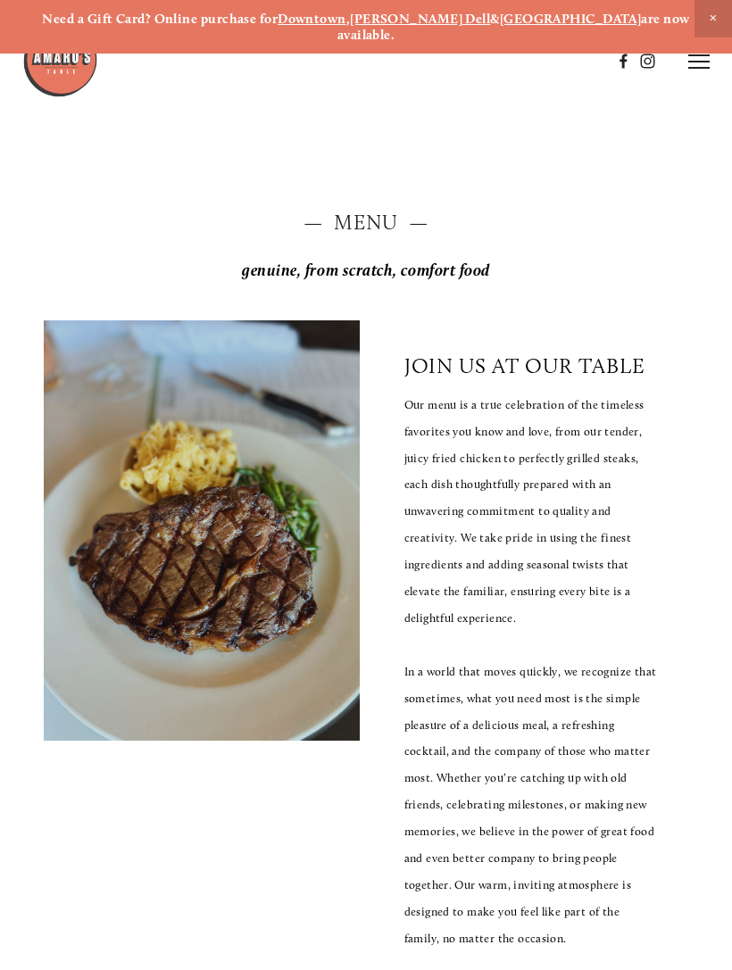  Describe the element at coordinates (60, 60) in the screenshot. I see `img: Amaro's Table` at that location.